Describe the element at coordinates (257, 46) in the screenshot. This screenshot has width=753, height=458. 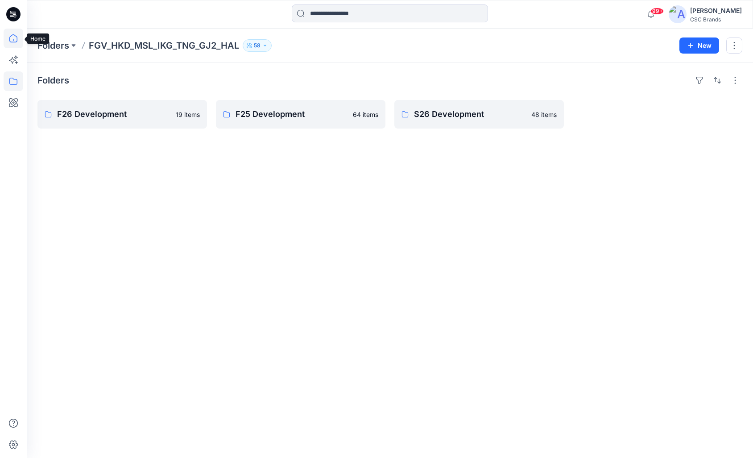
I see `p: 58` at that location.